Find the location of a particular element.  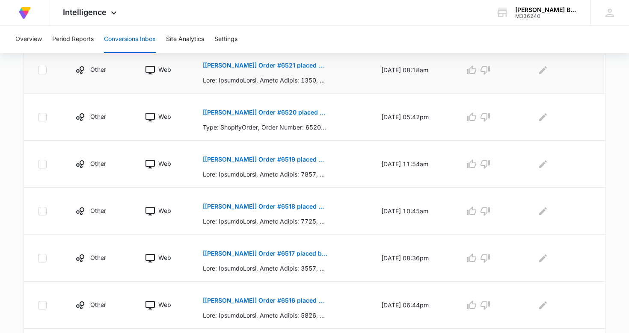

p: Lore: IpsumdoLorsi, Ametc Adipis: 1350, Elitsed: Doeiu Tempori Utlabo, Etdo: Magna Aliquaenimad m... is located at coordinates (265, 80).